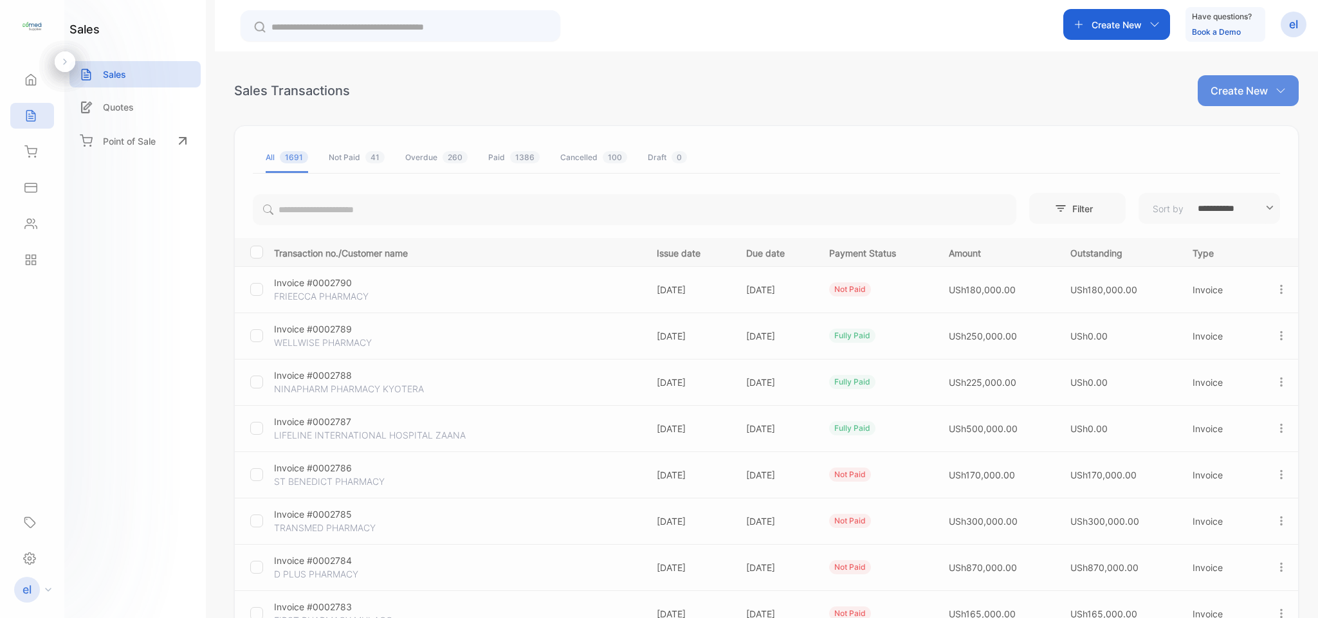 The height and width of the screenshot is (618, 1318). I want to click on div: Not Paid, so click(356, 158).